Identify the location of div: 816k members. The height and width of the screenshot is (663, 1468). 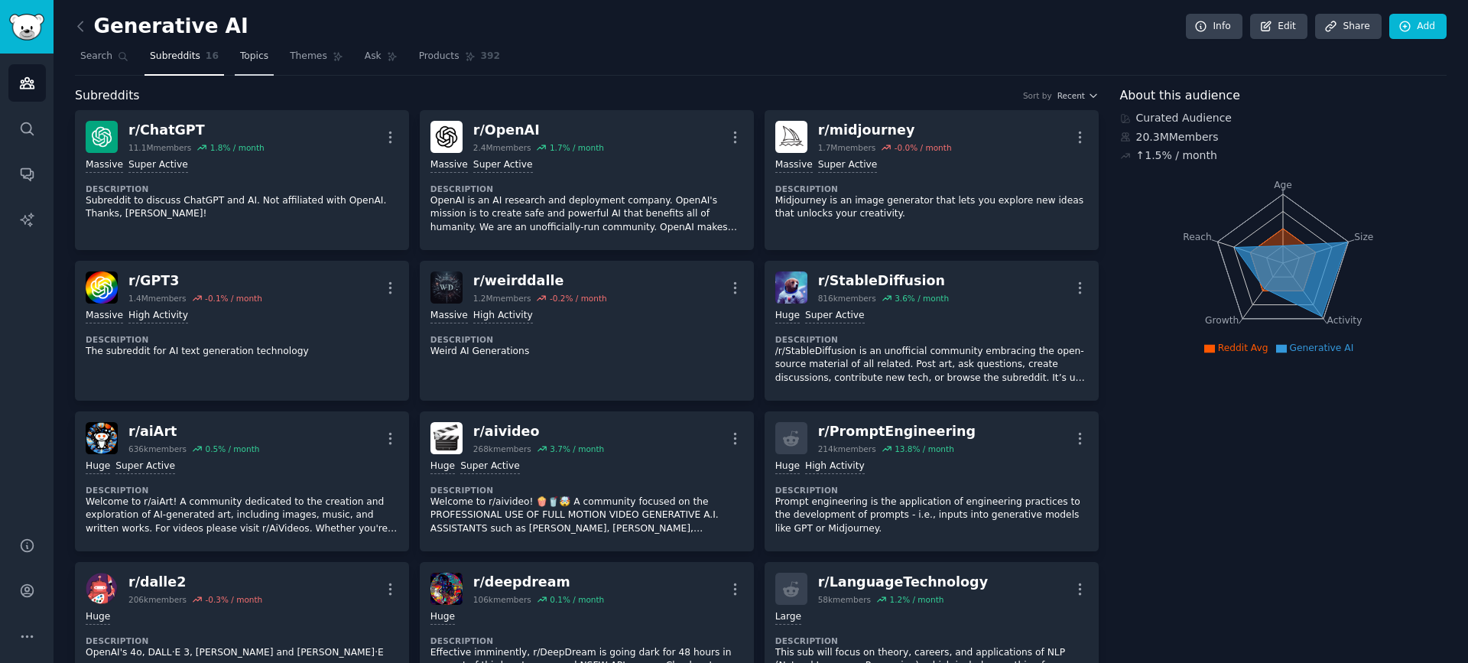
(847, 298).